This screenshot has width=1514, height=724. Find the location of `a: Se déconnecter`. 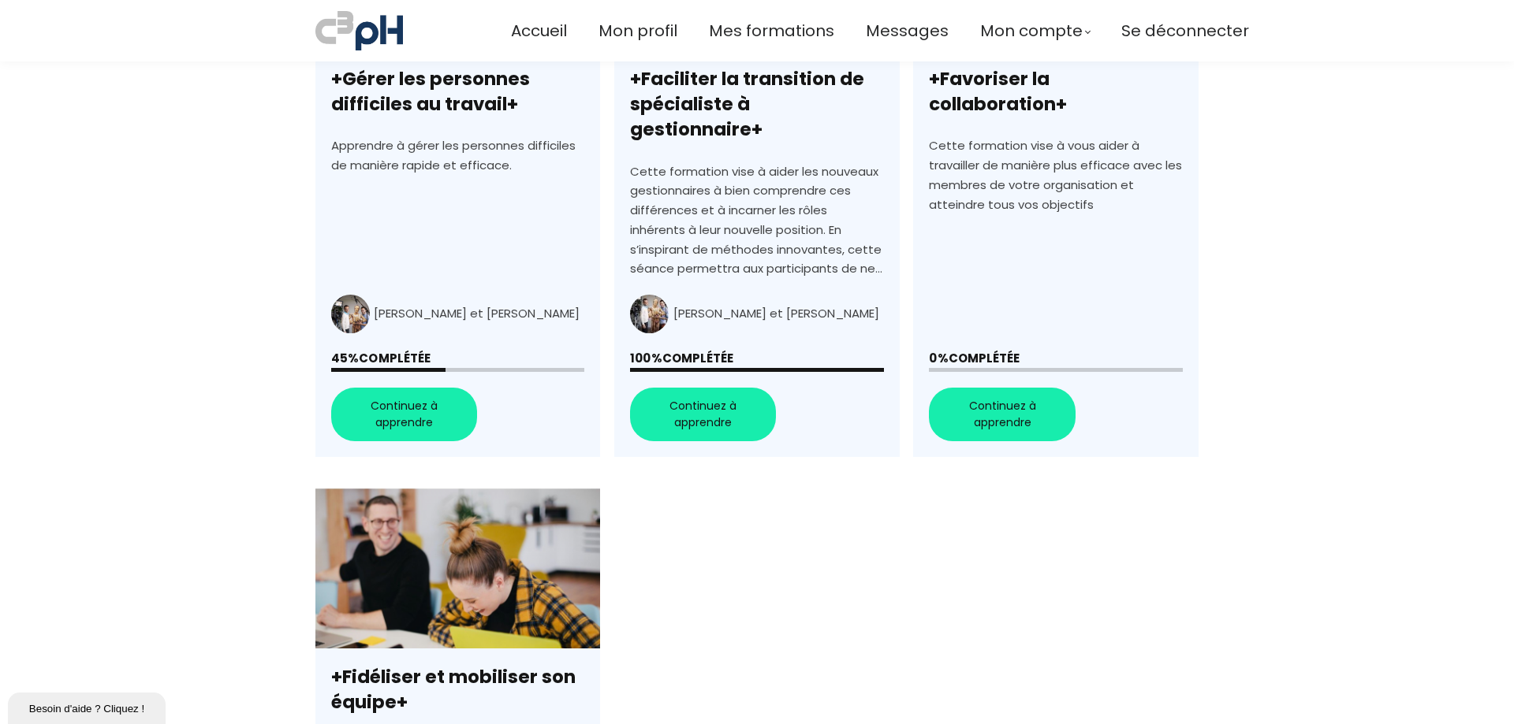

a: Se déconnecter is located at coordinates (1185, 31).